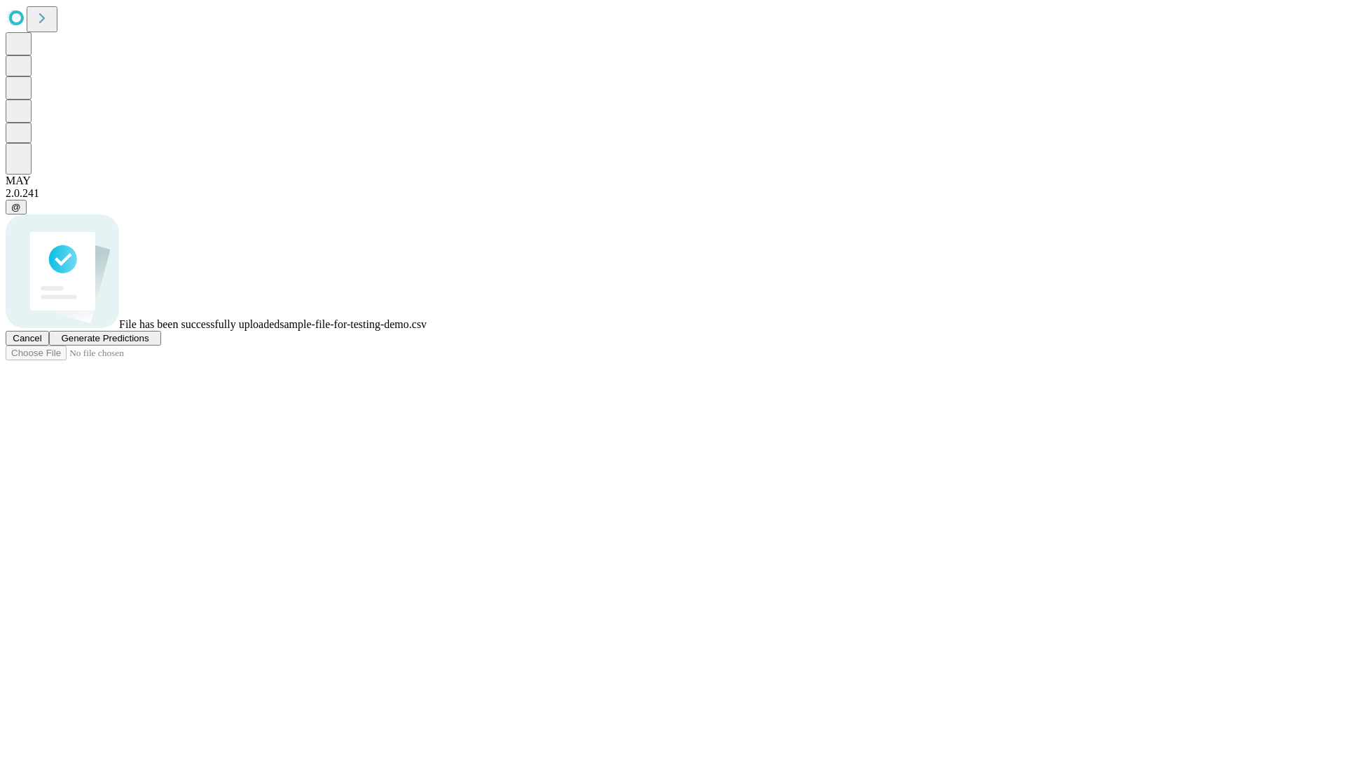 The height and width of the screenshot is (757, 1345). I want to click on span: Generate Predictions, so click(104, 338).